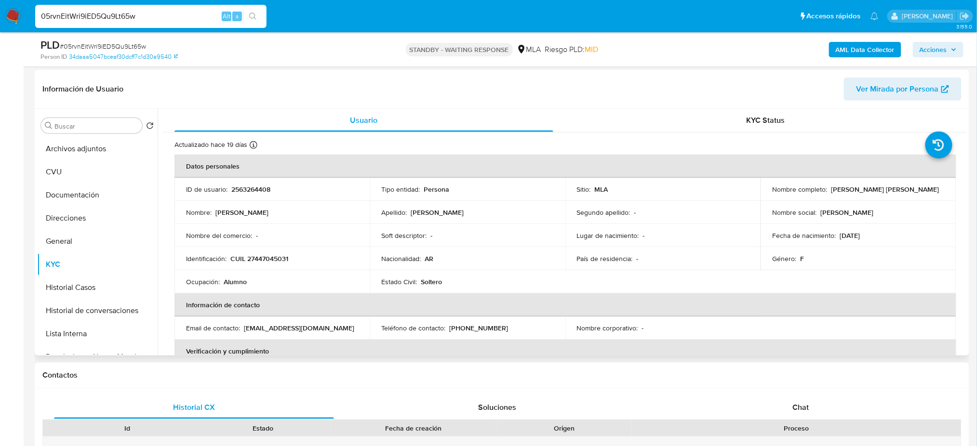 The image size is (977, 446). Describe the element at coordinates (794, 213) in the screenshot. I see `p: Nombre social :` at that location.